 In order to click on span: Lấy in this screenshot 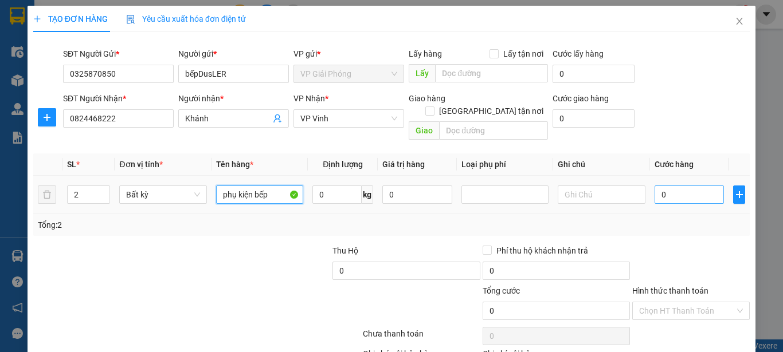, I will do `click(422, 73)`.